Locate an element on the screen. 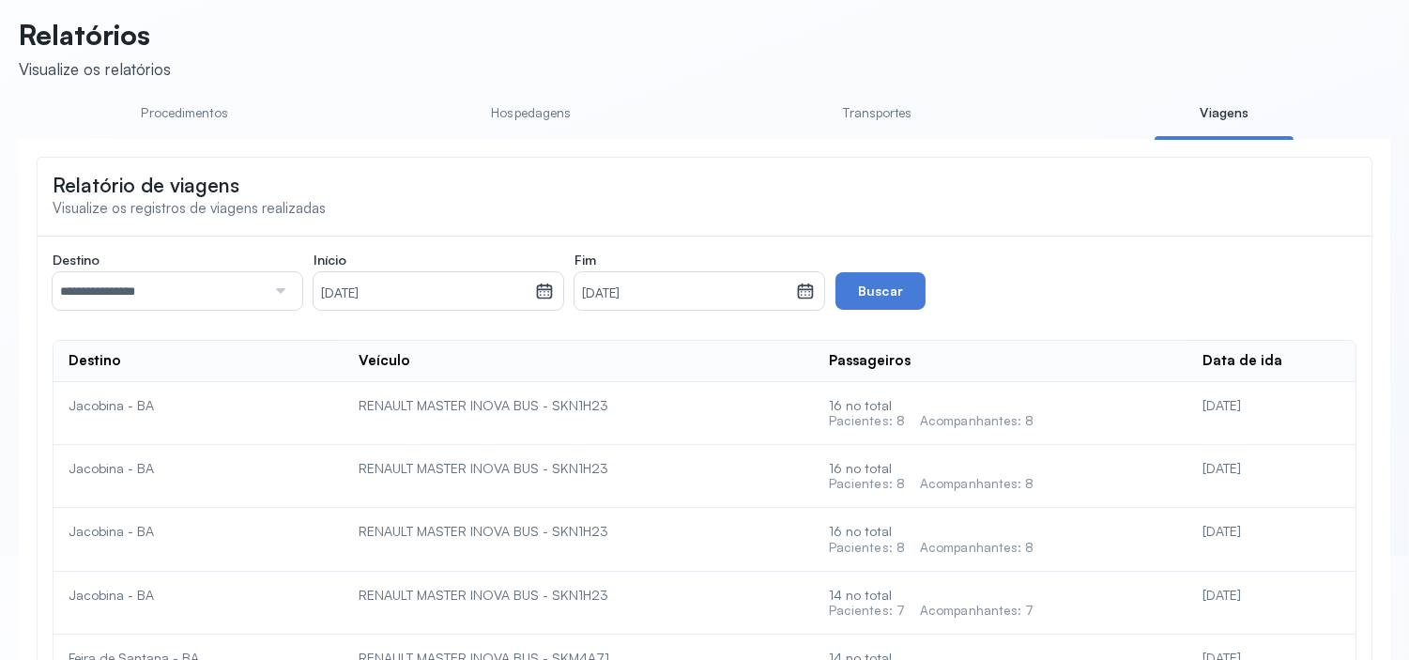 This screenshot has width=1409, height=660. div: Acompanhantes: 7 is located at coordinates (977, 610).